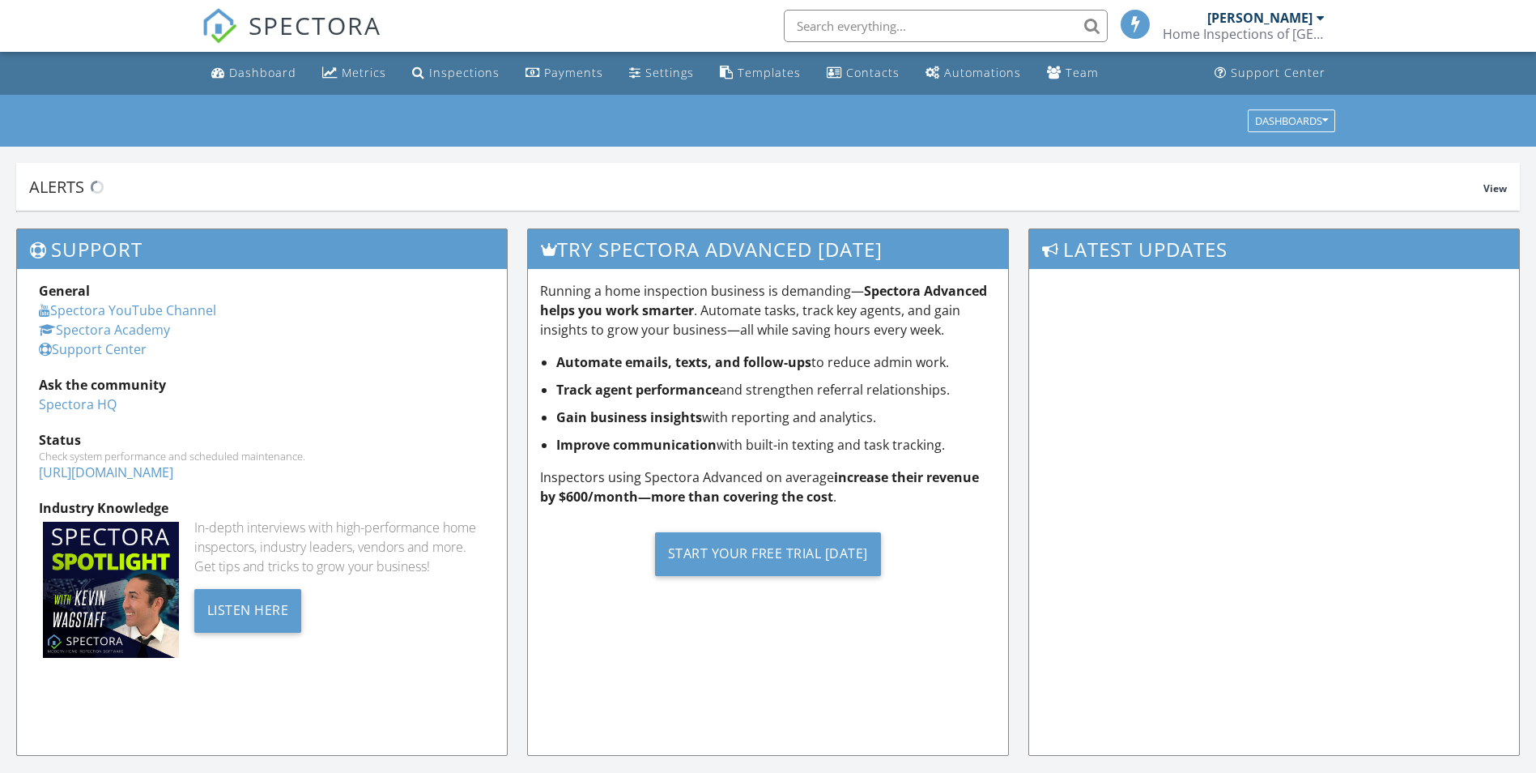  Describe the element at coordinates (776, 417) in the screenshot. I see `li: with reporting and analytics.` at that location.